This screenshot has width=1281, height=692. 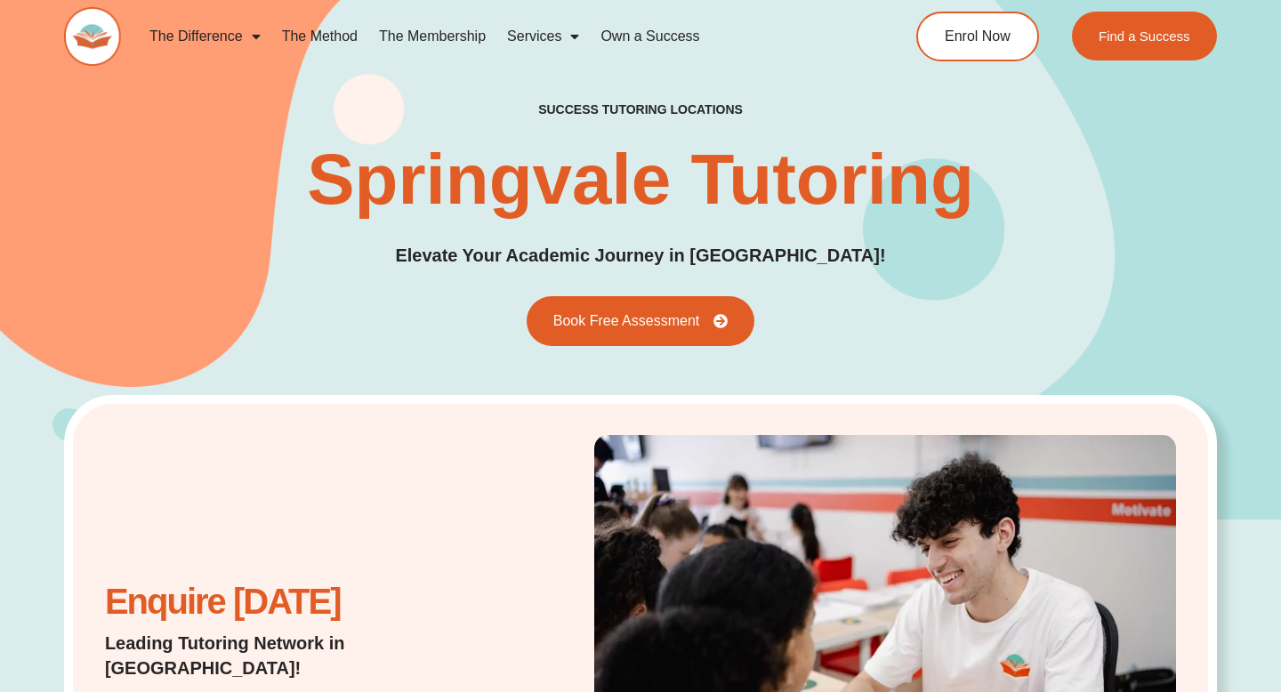 What do you see at coordinates (319, 36) in the screenshot?
I see `a: The Method` at bounding box center [319, 36].